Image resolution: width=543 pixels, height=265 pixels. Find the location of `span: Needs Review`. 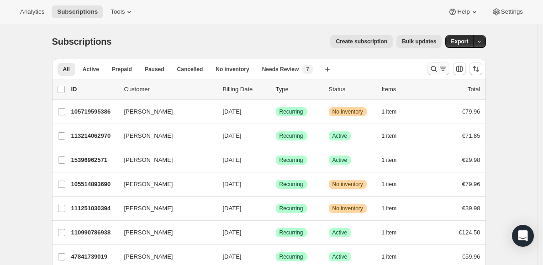

span: Needs Review is located at coordinates (281, 69).